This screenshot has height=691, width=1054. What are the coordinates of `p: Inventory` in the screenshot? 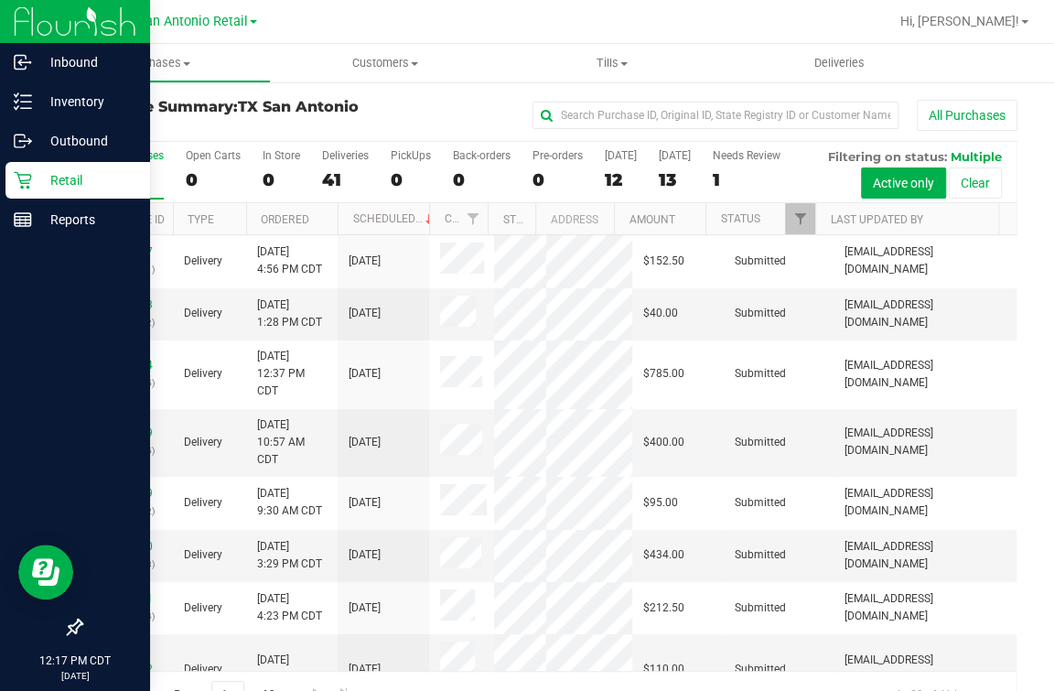 It's located at (87, 102).